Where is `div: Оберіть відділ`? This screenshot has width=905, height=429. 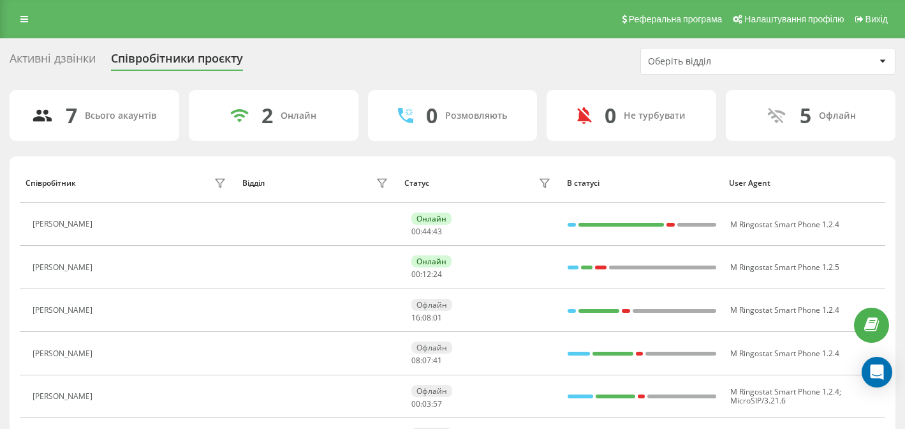
div: Оберіть відділ is located at coordinates (724, 61).